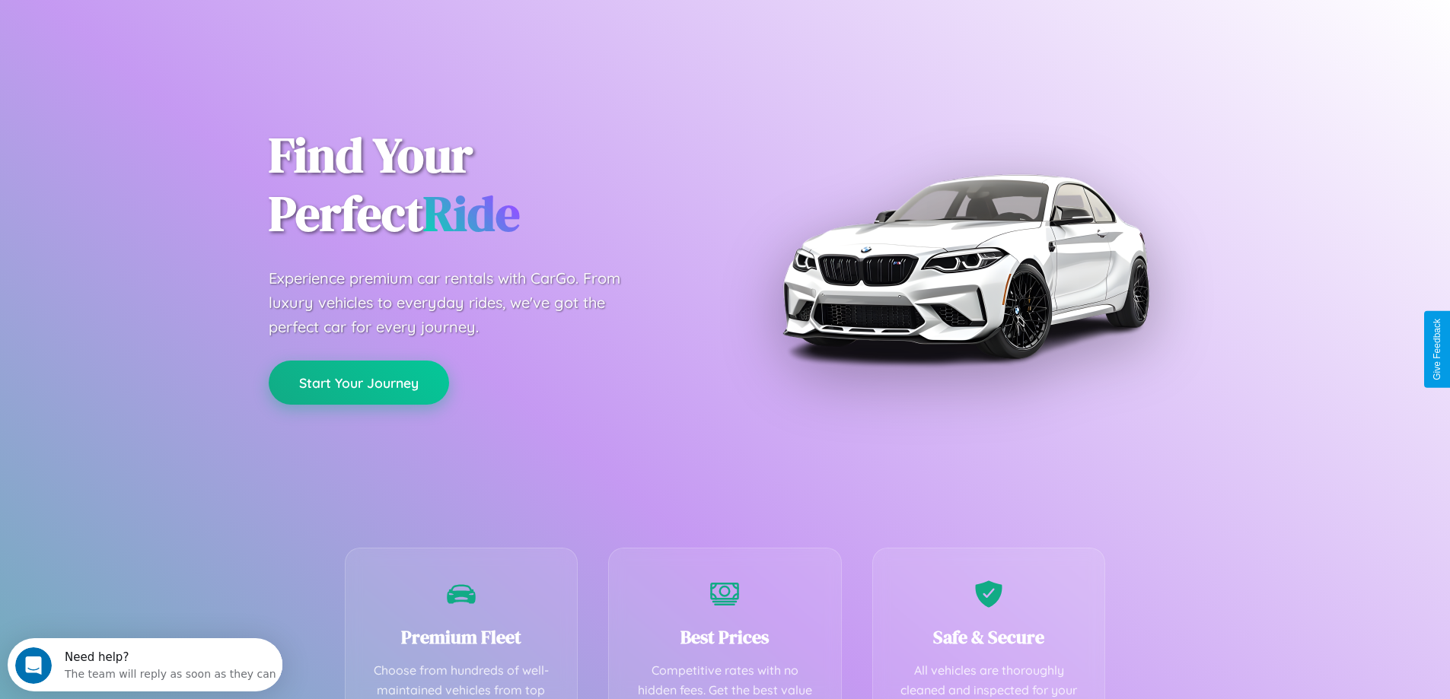 The height and width of the screenshot is (699, 1450). I want to click on p: Experience premium car rentals with CarGo. From luxury vehicles to everyday rides, we've got the ..., so click(459, 303).